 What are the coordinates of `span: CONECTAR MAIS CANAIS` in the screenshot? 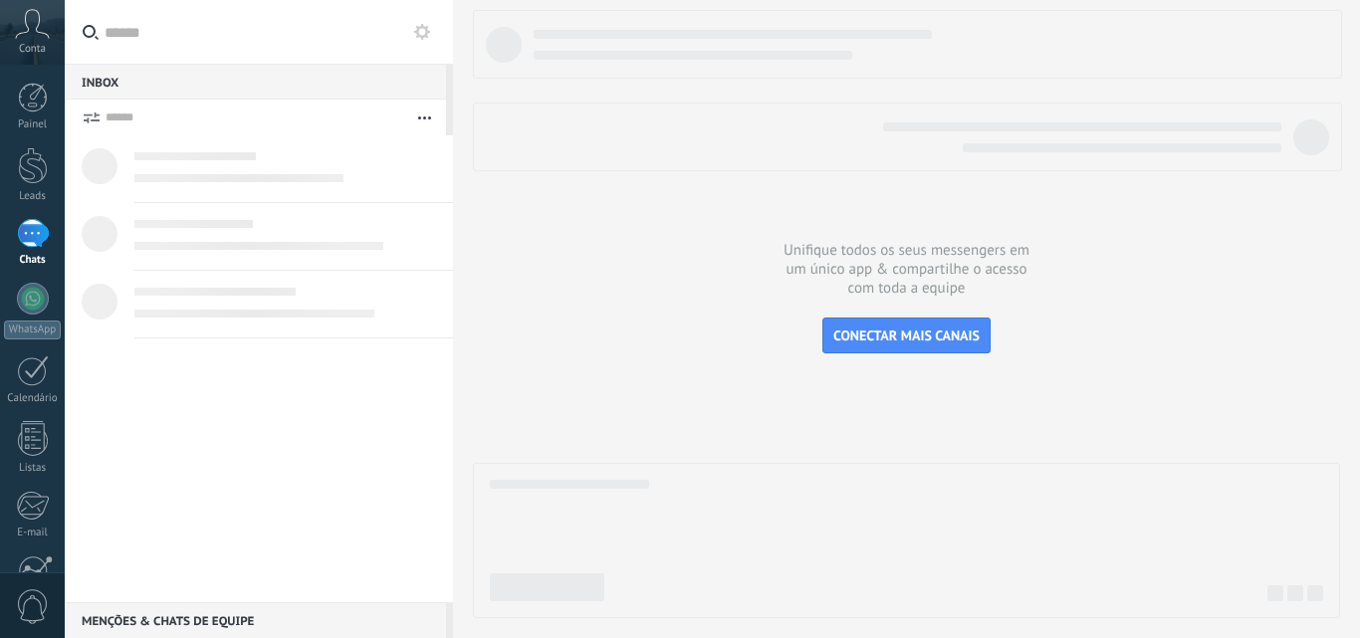 It's located at (906, 335).